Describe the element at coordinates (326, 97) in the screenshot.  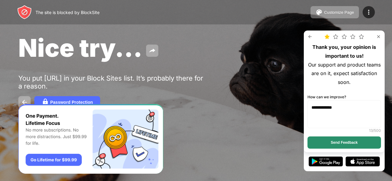
I see `div: How can we improve?` at that location.